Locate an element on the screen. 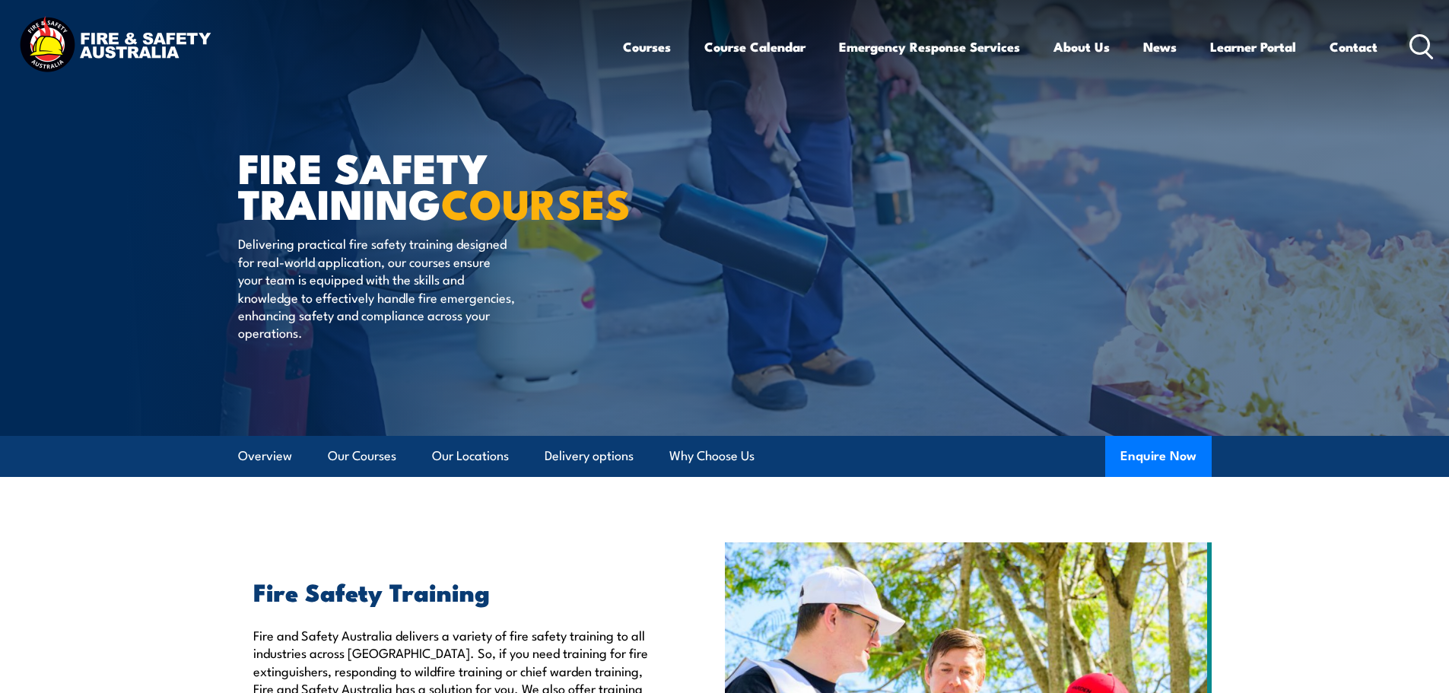 This screenshot has width=1449, height=693. a: Our Courses is located at coordinates (362, 456).